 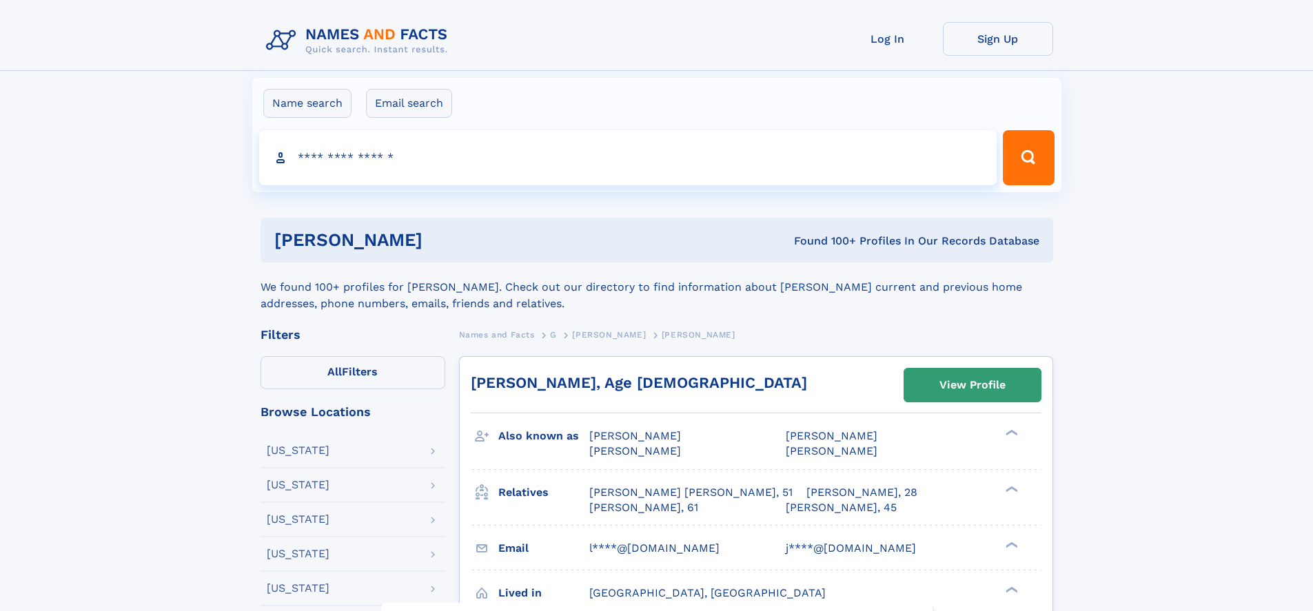 What do you see at coordinates (544, 548) in the screenshot?
I see `h3: Email` at bounding box center [544, 548].